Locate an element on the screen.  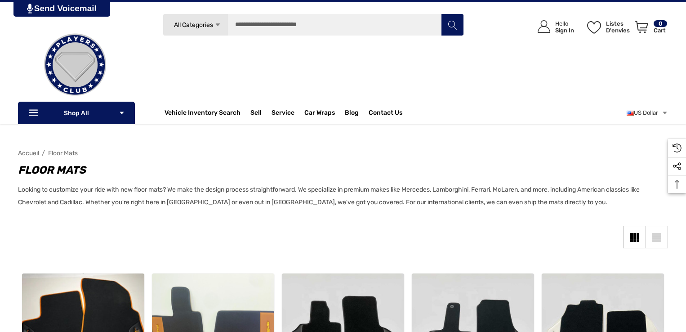
a: Blog is located at coordinates (351, 114).